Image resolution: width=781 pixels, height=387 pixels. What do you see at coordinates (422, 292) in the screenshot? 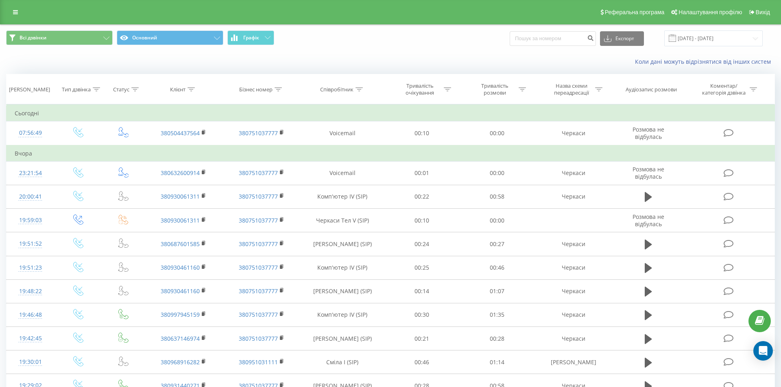
I see `td: 00:14` at bounding box center [422, 292].